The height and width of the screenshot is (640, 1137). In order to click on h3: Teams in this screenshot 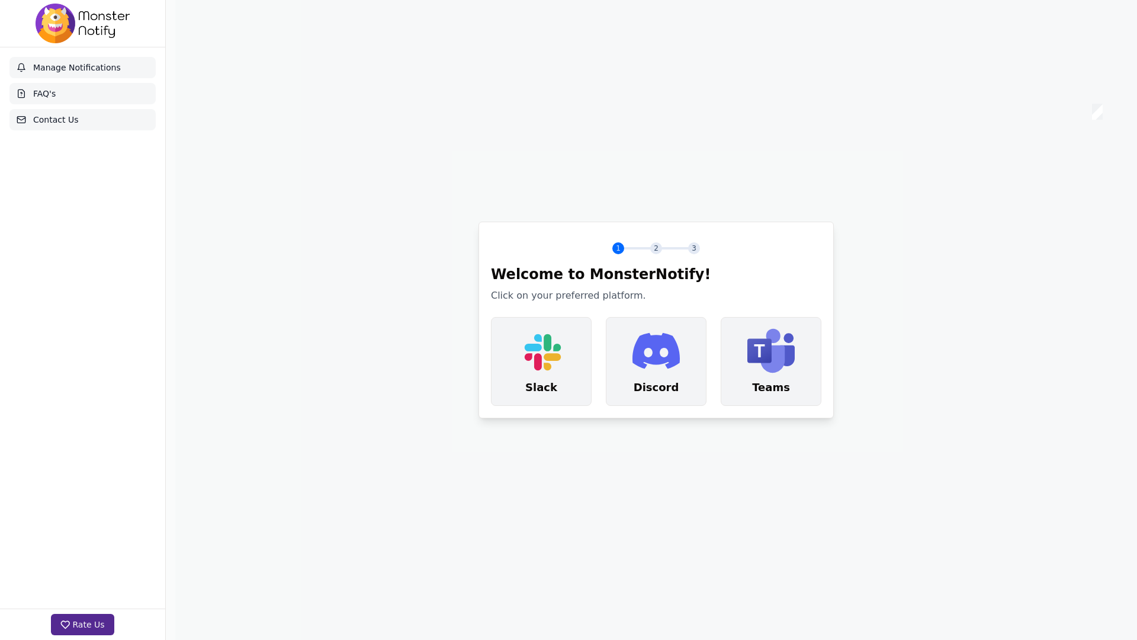, I will do `click(771, 387)`.